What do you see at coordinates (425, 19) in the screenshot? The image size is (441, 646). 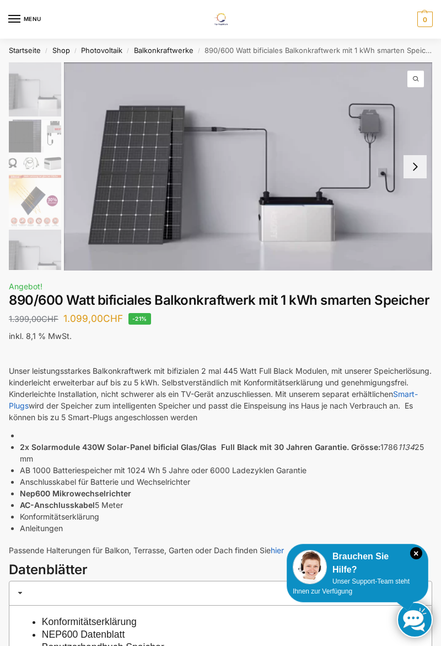 I see `span: 0` at bounding box center [425, 19].